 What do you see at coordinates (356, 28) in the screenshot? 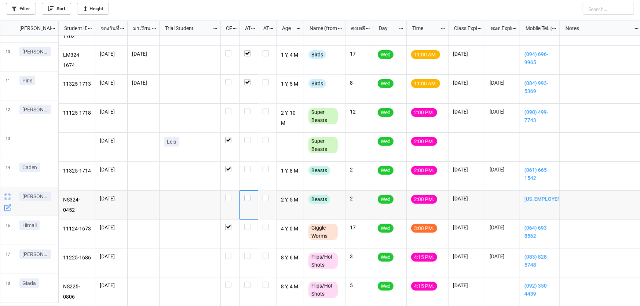
I see `div: คงเหลือ (from Nick Name)` at bounding box center [356, 28].